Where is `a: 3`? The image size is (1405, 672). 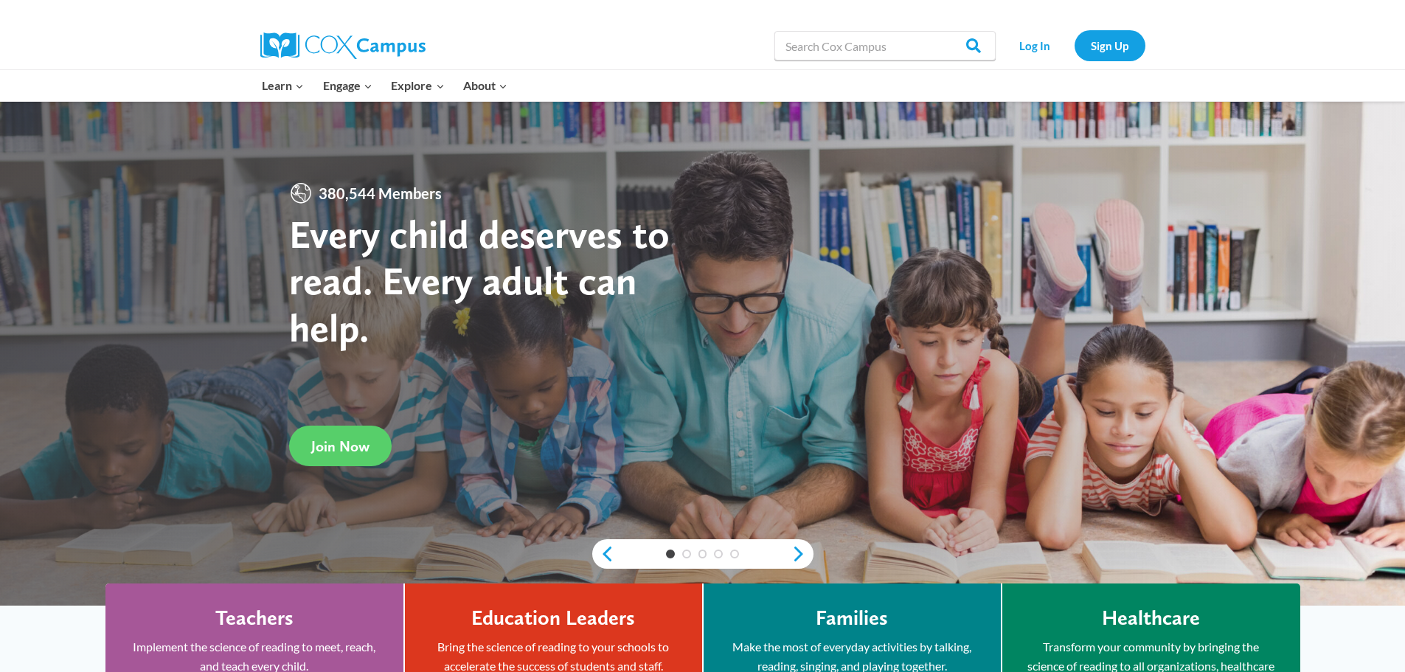
a: 3 is located at coordinates (703, 554).